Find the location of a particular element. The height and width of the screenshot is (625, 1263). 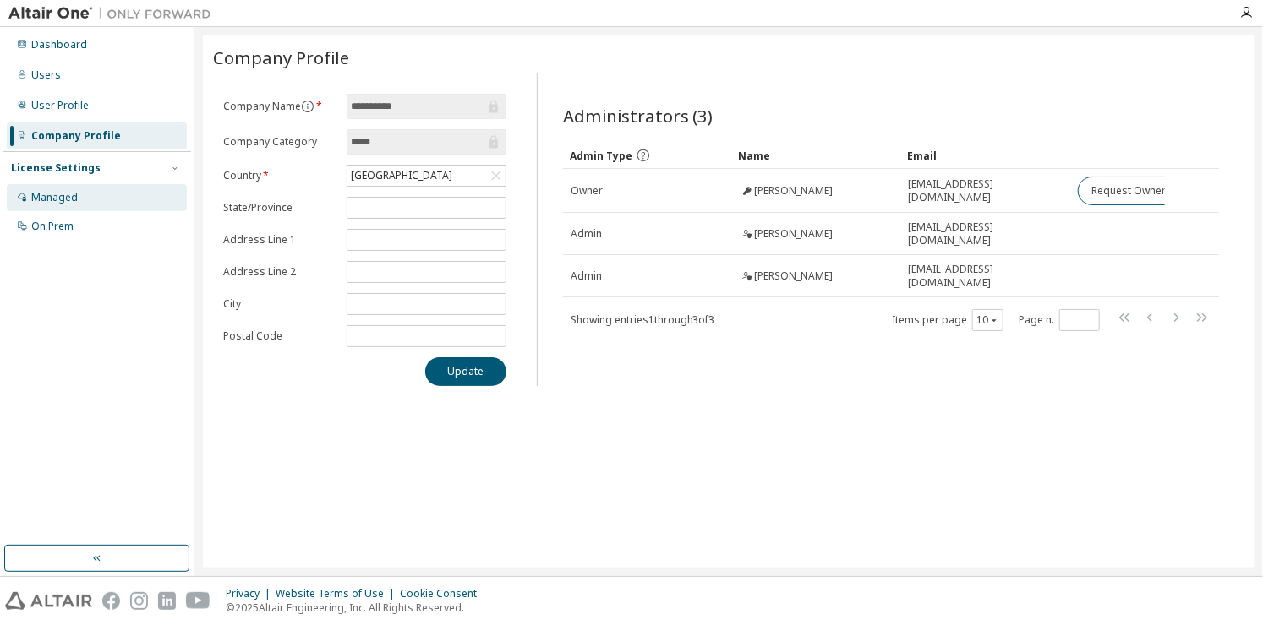

label: State/Province is located at coordinates (280, 208).